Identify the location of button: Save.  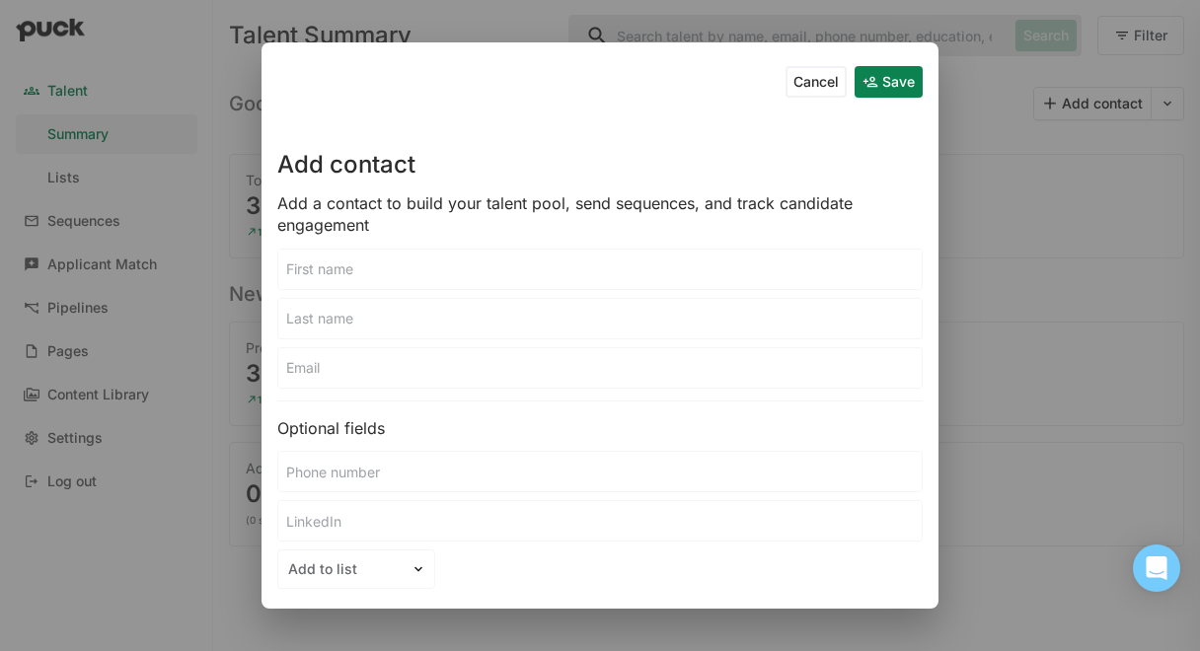
(888, 82).